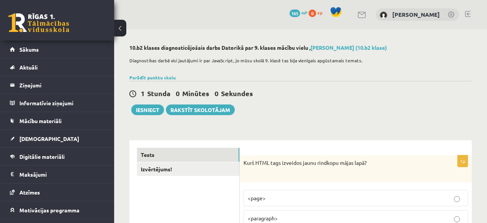 The image size is (487, 223). What do you see at coordinates (304, 13) in the screenshot?
I see `span: mP` at bounding box center [304, 13].